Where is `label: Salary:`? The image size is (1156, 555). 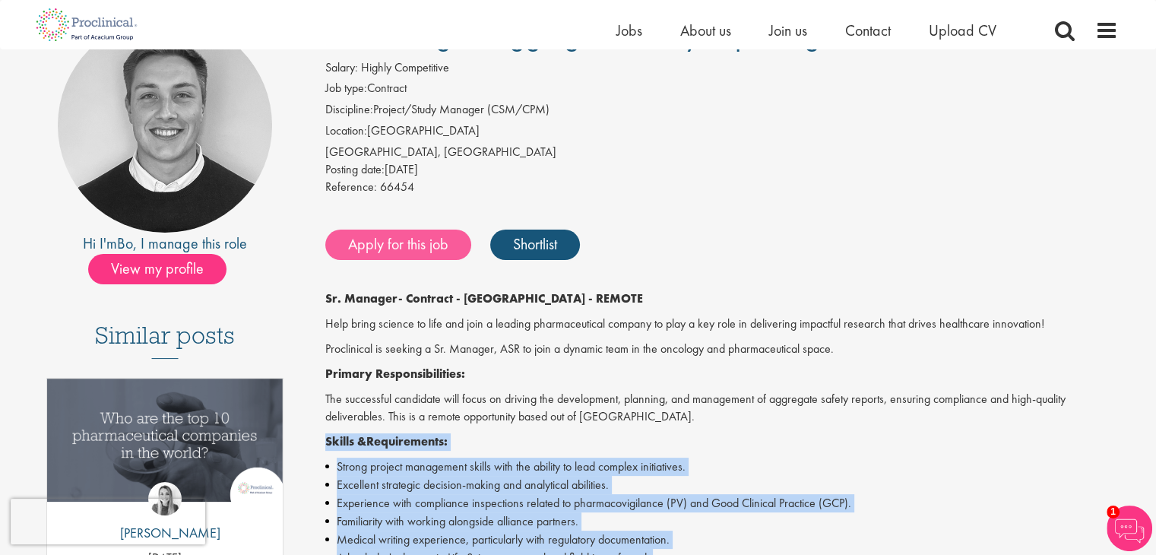 label: Salary: is located at coordinates (341, 68).